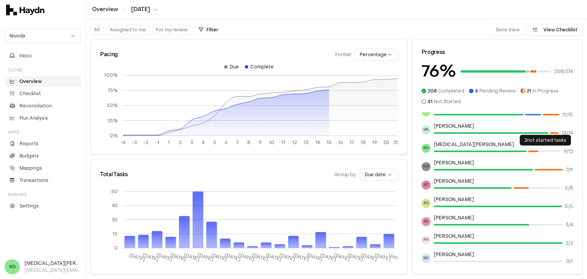 The image size is (587, 279). What do you see at coordinates (111, 75) in the screenshot?
I see `tspan: 100%` at bounding box center [111, 75].